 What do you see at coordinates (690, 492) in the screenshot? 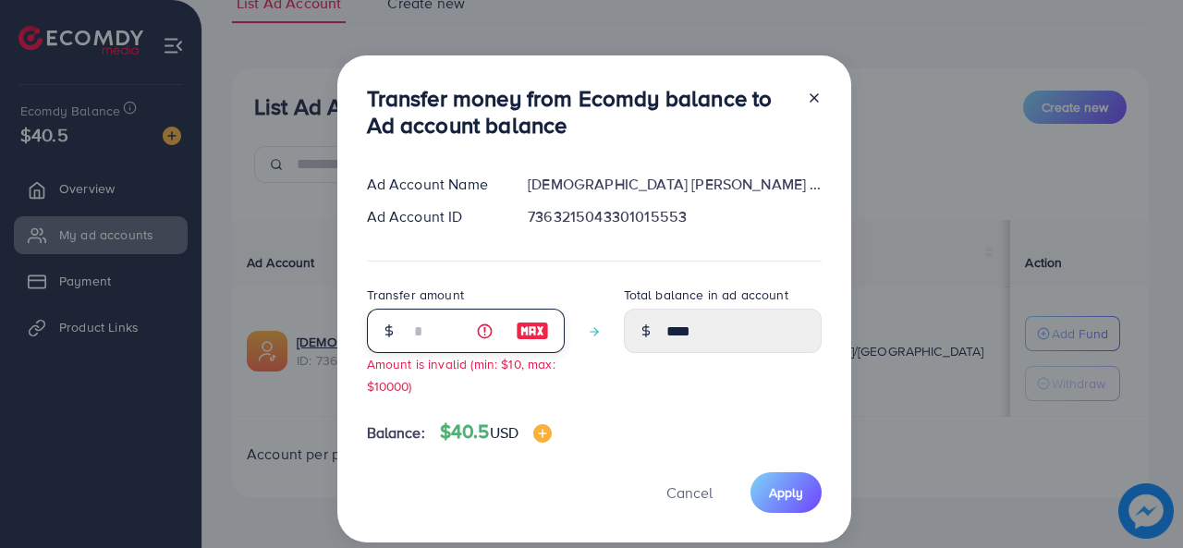
I see `button: Cancel` at bounding box center [690, 492].